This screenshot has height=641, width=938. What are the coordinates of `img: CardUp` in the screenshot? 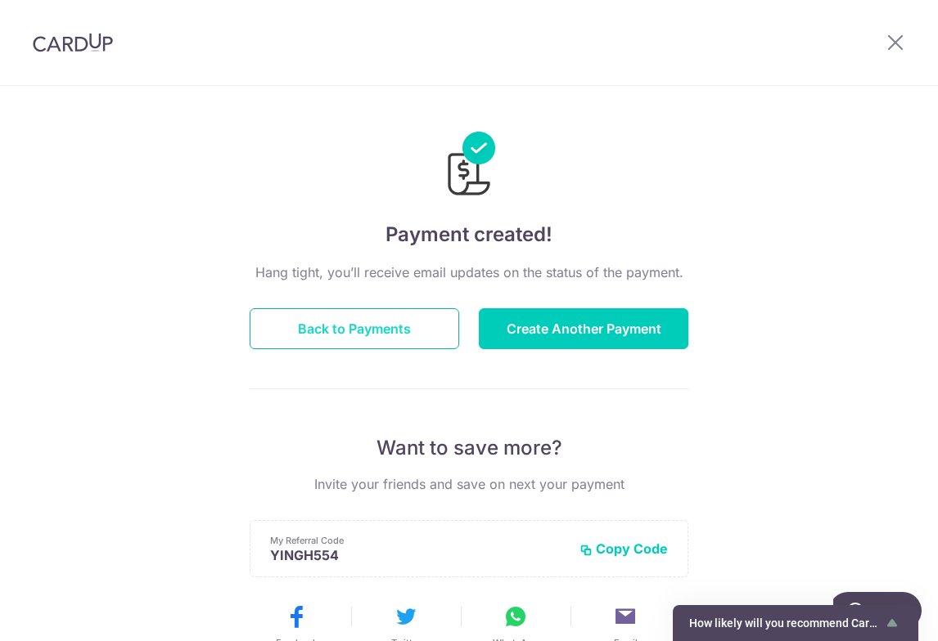 It's located at (73, 43).